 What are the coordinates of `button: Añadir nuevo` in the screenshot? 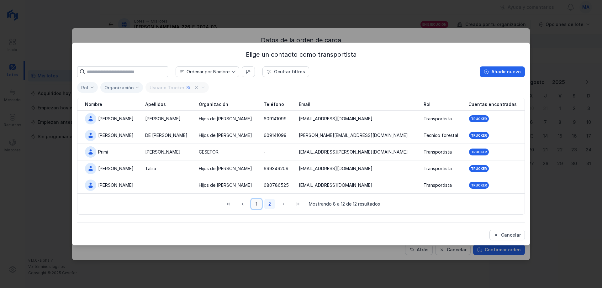 It's located at (502, 72).